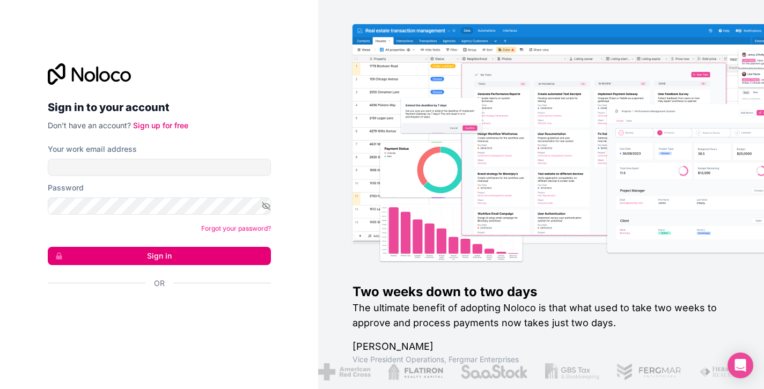 Image resolution: width=764 pixels, height=389 pixels. Describe the element at coordinates (412, 372) in the screenshot. I see `img: /assets/flatiron-C8eUkumj.png` at that location.